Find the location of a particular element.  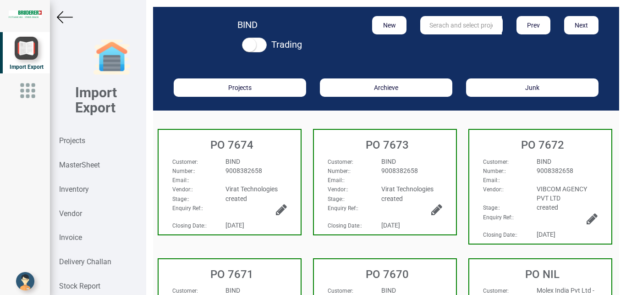

button: Next is located at coordinates (581, 25).